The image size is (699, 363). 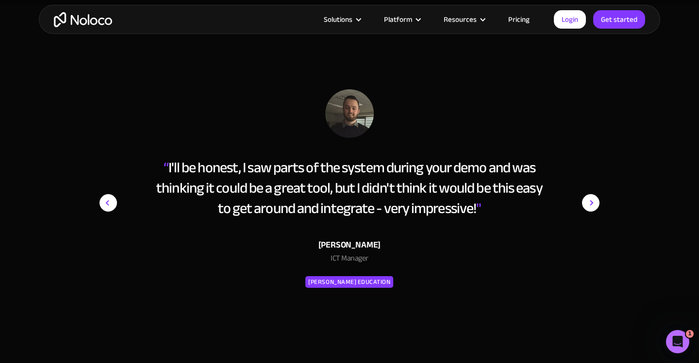 What do you see at coordinates (689, 334) in the screenshot?
I see `span: 1` at bounding box center [689, 334].